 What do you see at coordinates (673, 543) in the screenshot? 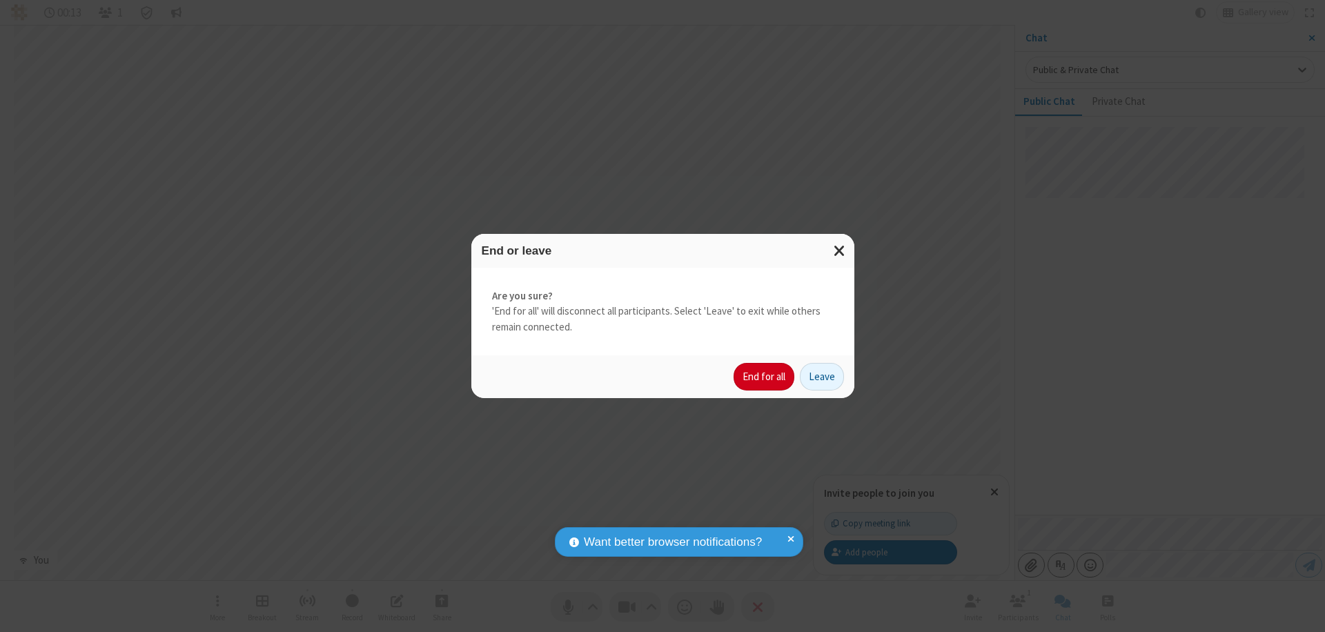
I see `span: Want better browser notifications?` at bounding box center [673, 543].